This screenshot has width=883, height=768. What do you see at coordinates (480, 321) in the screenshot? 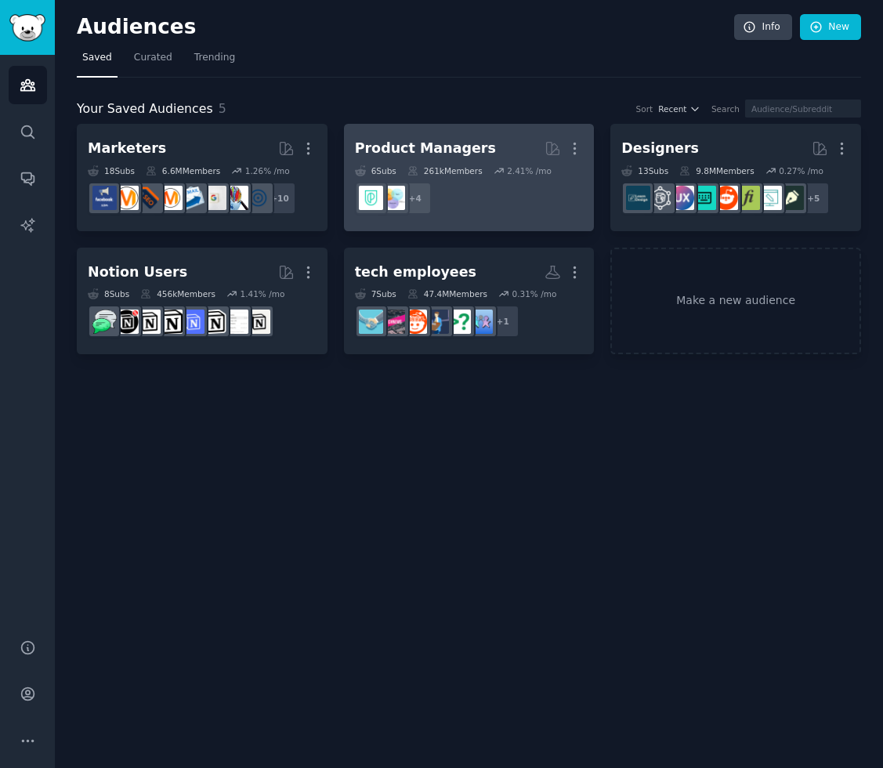
I see `img: AskHR` at bounding box center [480, 321].